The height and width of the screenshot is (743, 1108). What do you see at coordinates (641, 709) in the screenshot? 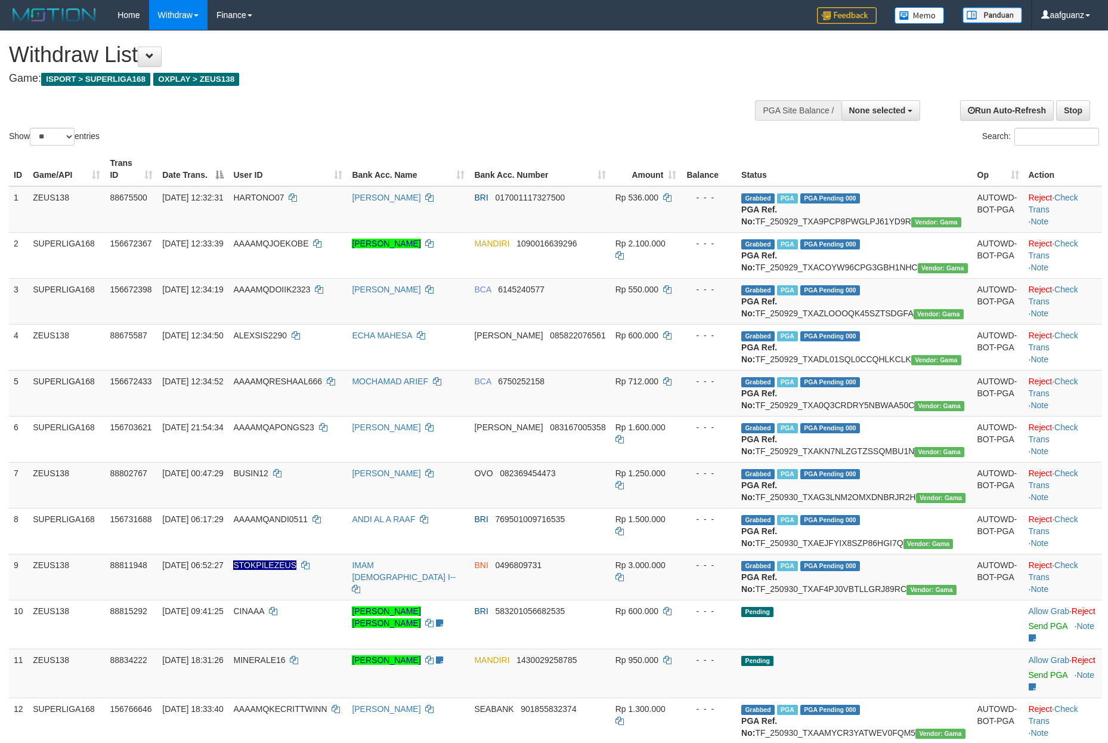
I see `span: Rp 1.300.000` at bounding box center [641, 709].